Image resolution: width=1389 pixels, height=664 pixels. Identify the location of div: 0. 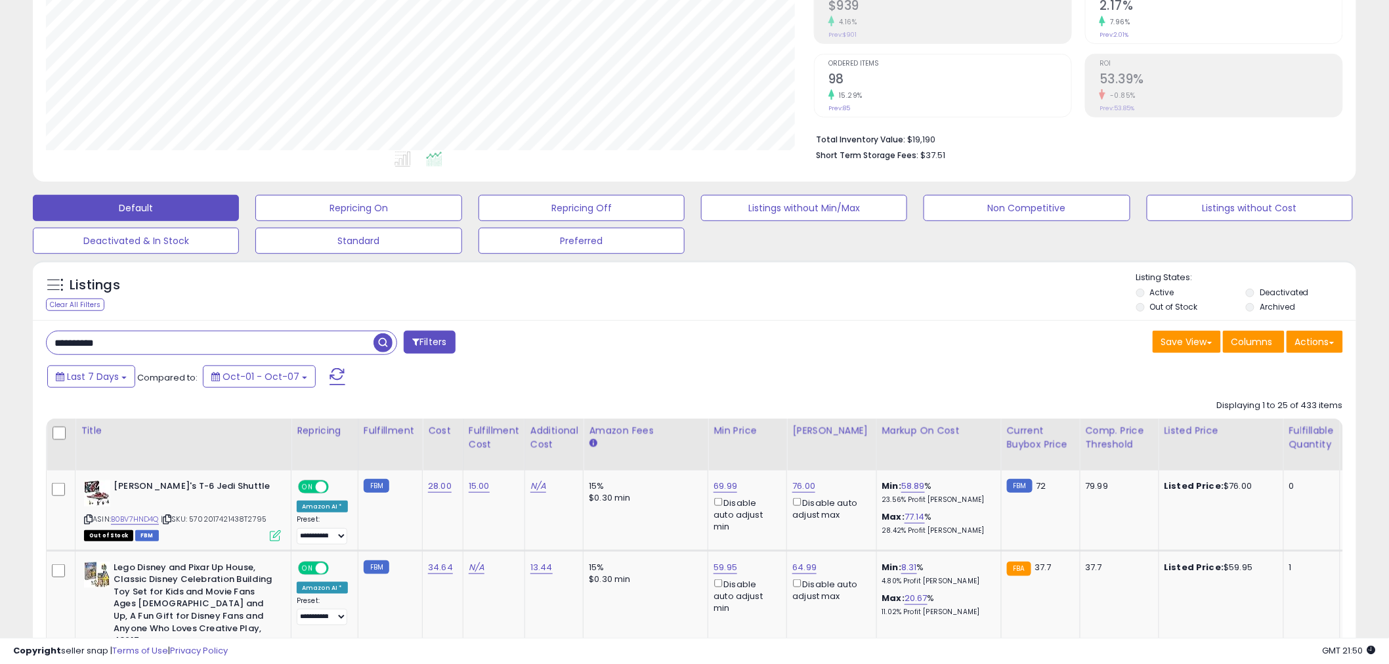
(1309, 486).